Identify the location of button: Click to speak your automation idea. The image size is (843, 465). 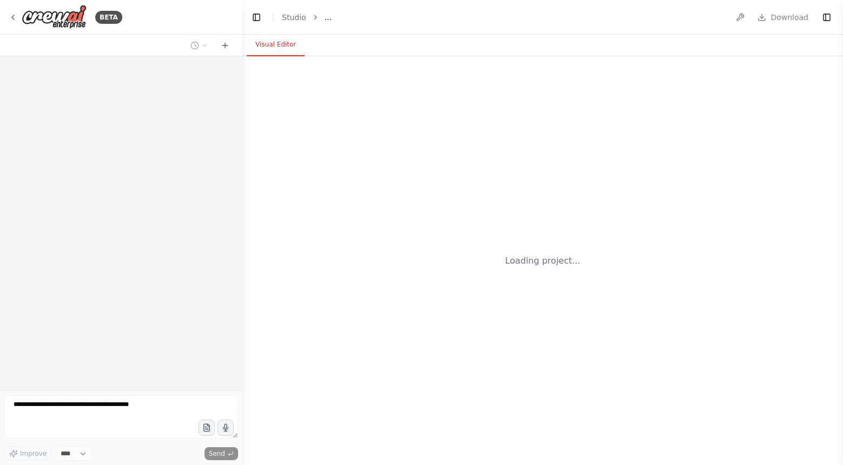
(225, 427).